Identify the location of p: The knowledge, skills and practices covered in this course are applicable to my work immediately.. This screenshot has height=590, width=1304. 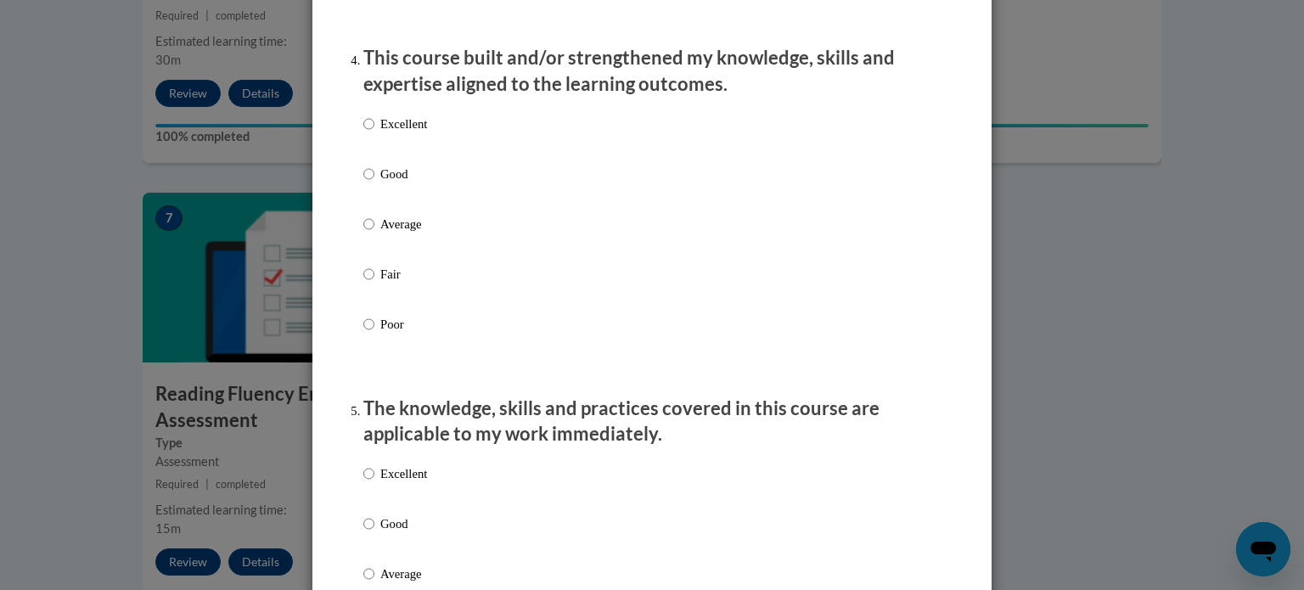
(652, 422).